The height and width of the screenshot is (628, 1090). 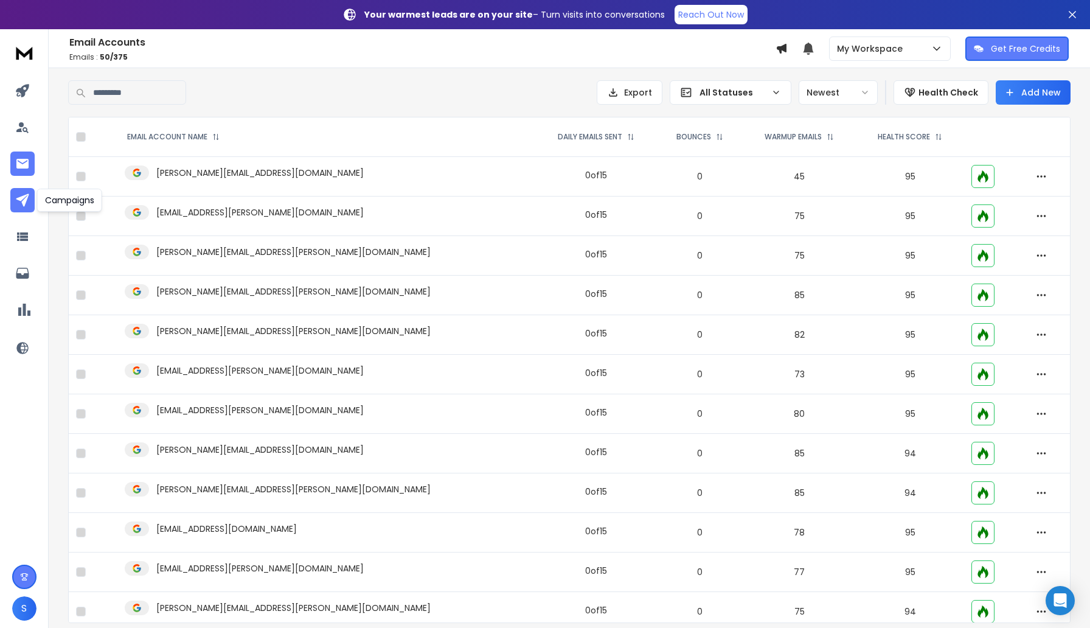 What do you see at coordinates (711, 15) in the screenshot?
I see `a: Reach Out Now` at bounding box center [711, 15].